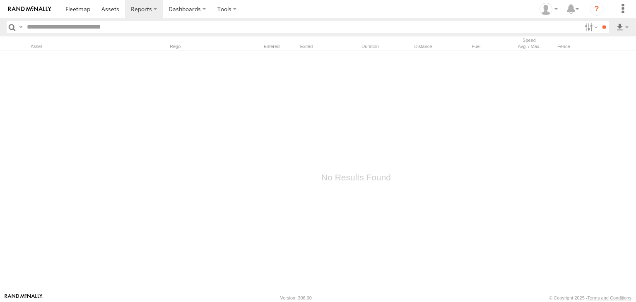  What do you see at coordinates (590, 27) in the screenshot?
I see `label: Search Filter Options` at bounding box center [590, 27].